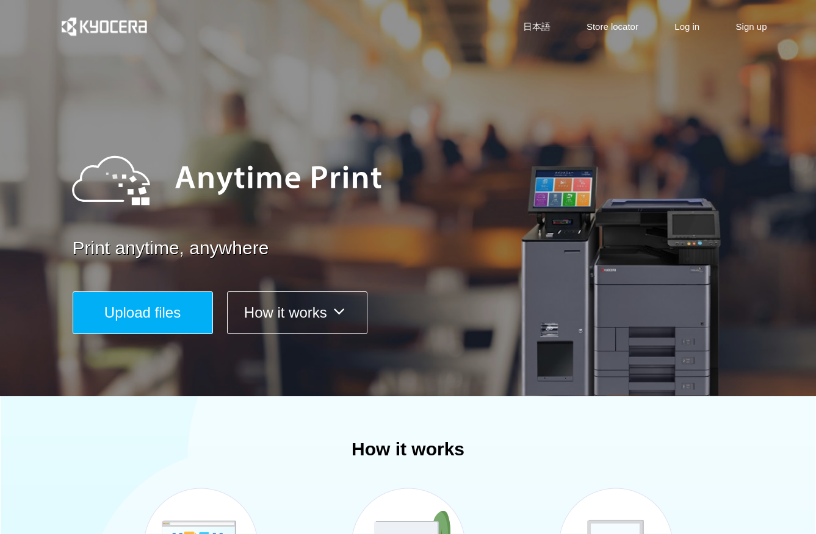  I want to click on button: Upload files, so click(143, 313).